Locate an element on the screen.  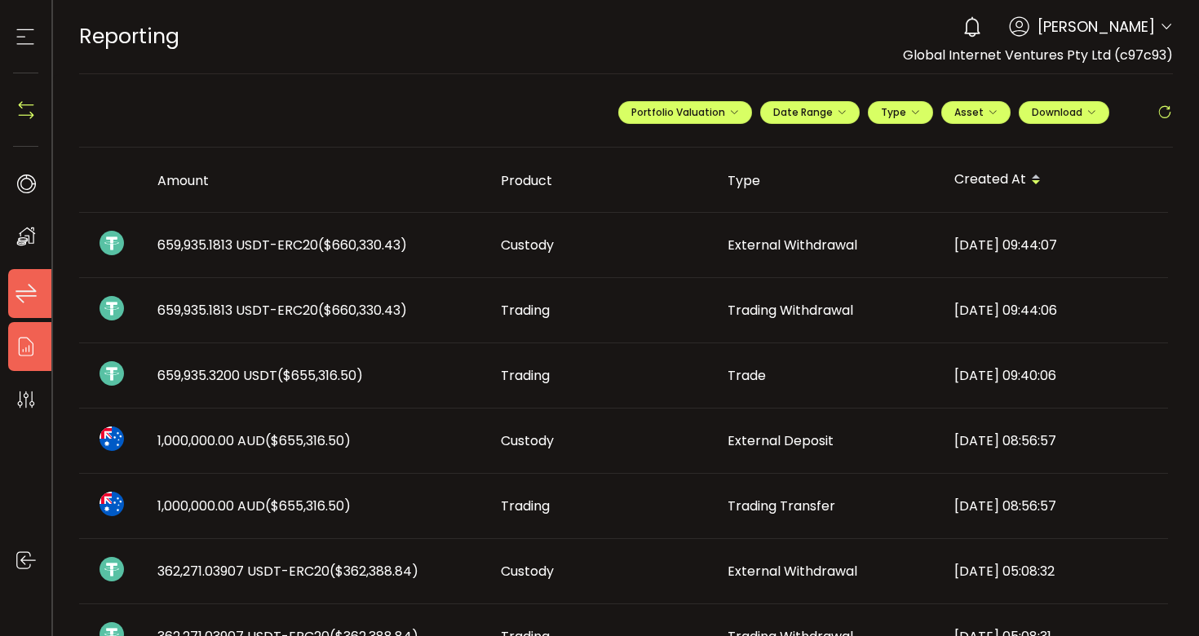
span: Date Range is located at coordinates (810, 112).